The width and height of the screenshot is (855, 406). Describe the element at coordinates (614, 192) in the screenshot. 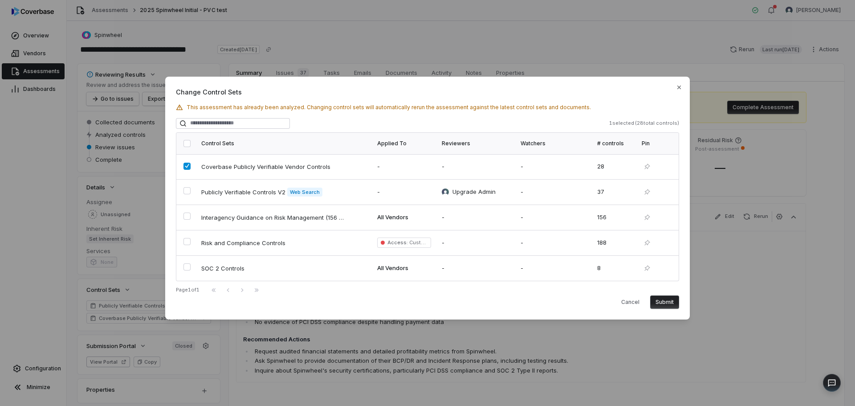

I see `td: 37` at that location.